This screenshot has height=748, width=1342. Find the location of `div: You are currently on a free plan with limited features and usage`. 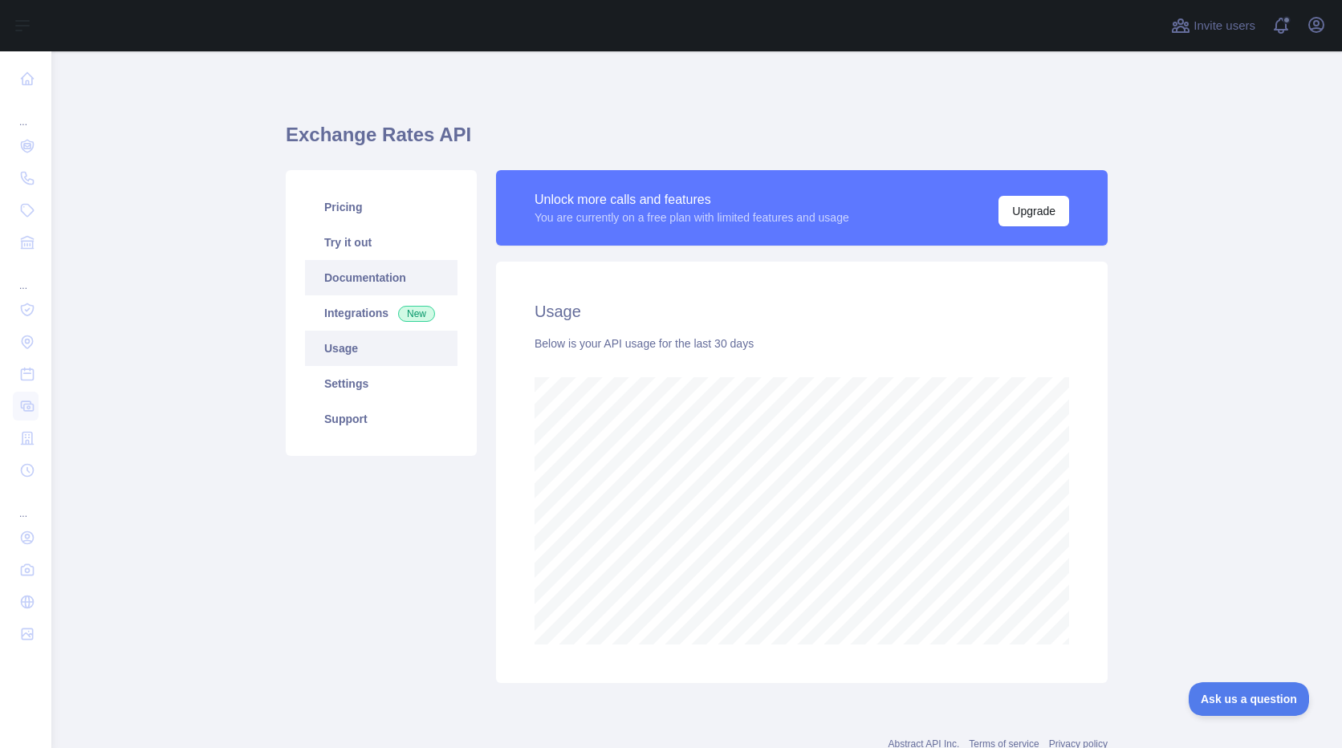

div: You are currently on a free plan with limited features and usage is located at coordinates (692, 217).